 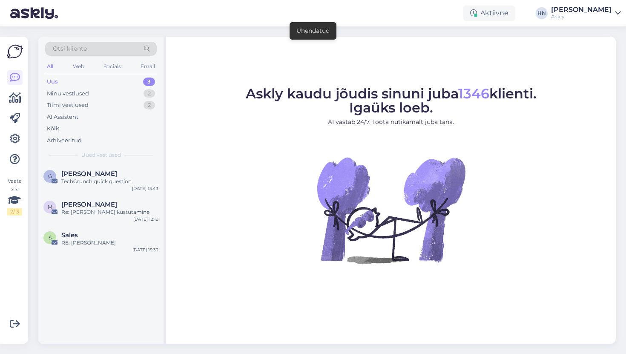 I want to click on div: Uus, so click(x=52, y=82).